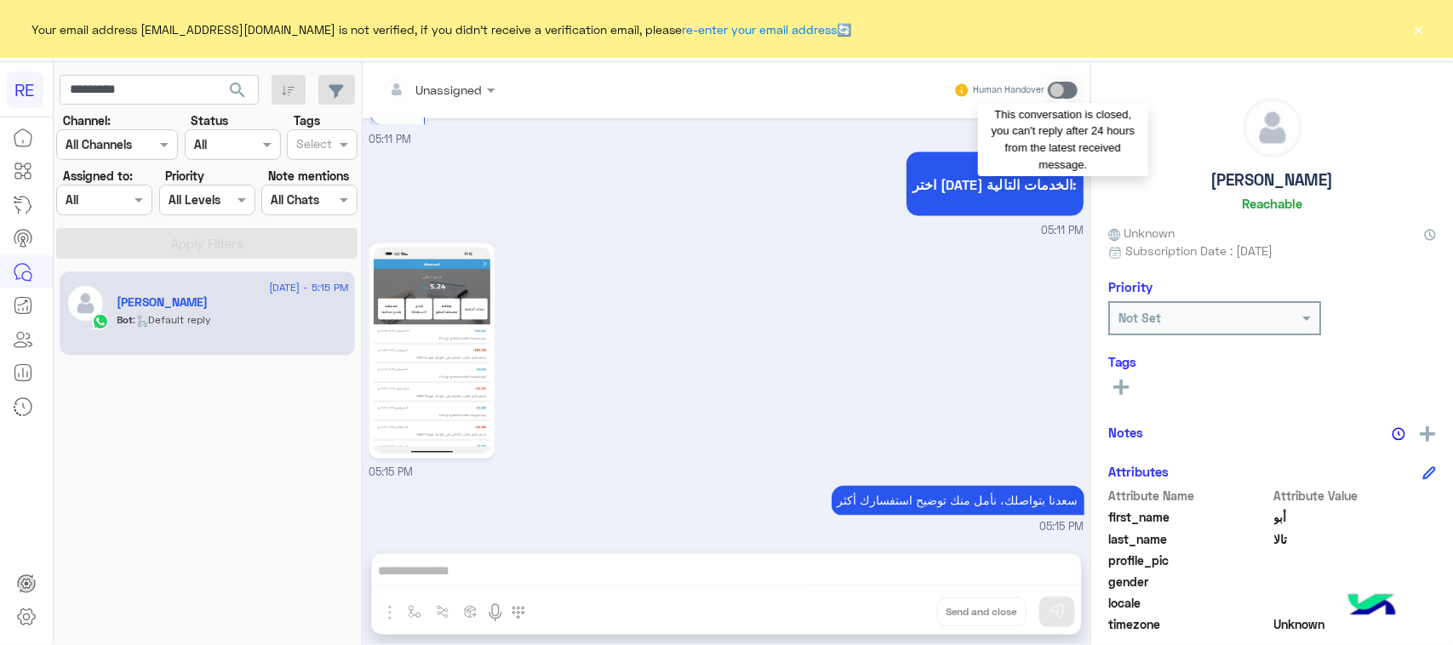 Image resolution: width=1453 pixels, height=645 pixels. Describe the element at coordinates (1125, 432) in the screenshot. I see `h6: Notes` at that location.